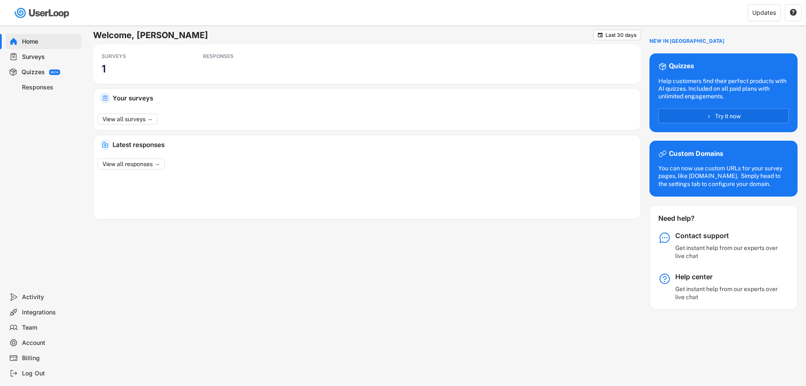  Describe the element at coordinates (724, 88) in the screenshot. I see `div: Help customers find their perfect products with AI quizzes. Included on all paid plans with unlim...` at that location.